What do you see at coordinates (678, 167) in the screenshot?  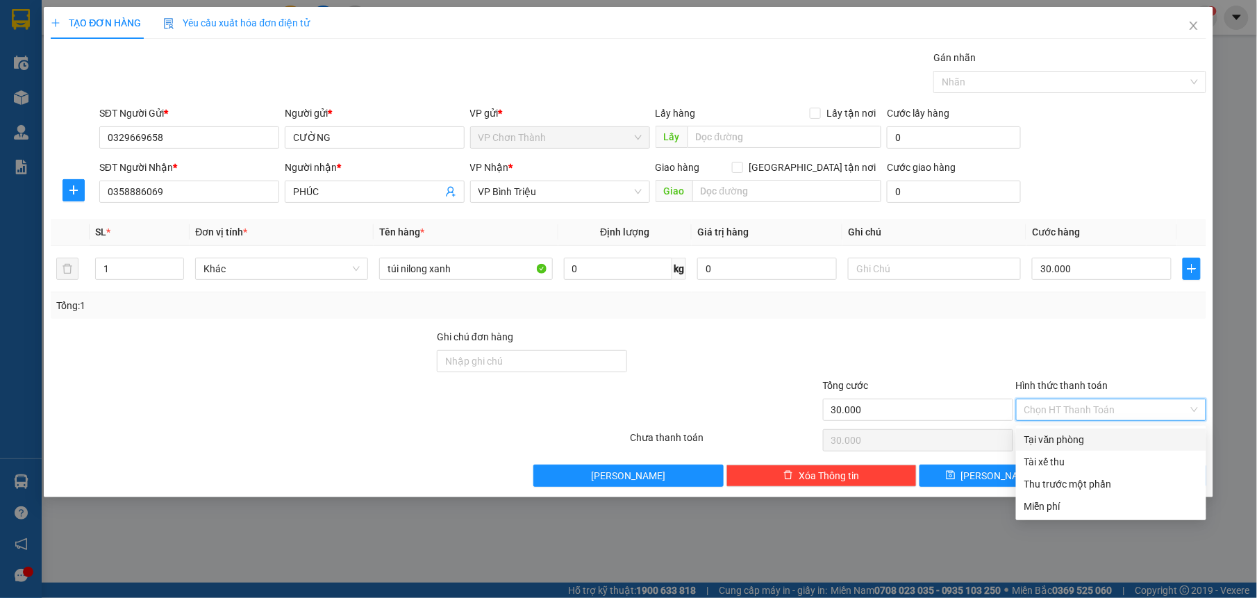 I see `span: Giao hàng` at bounding box center [678, 167].